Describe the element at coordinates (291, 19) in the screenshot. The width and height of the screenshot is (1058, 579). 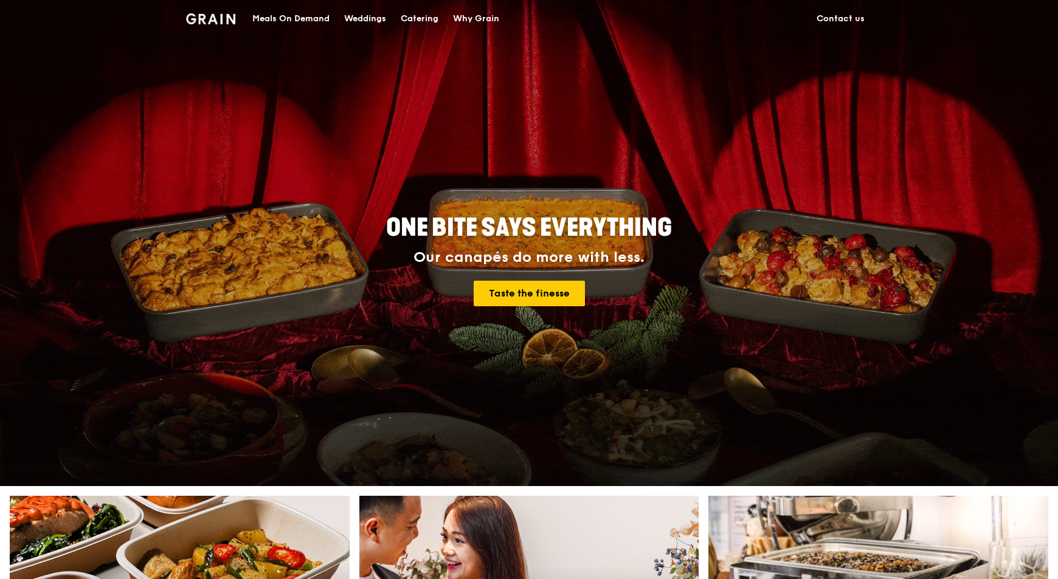
I see `div: Meals On Demand` at that location.